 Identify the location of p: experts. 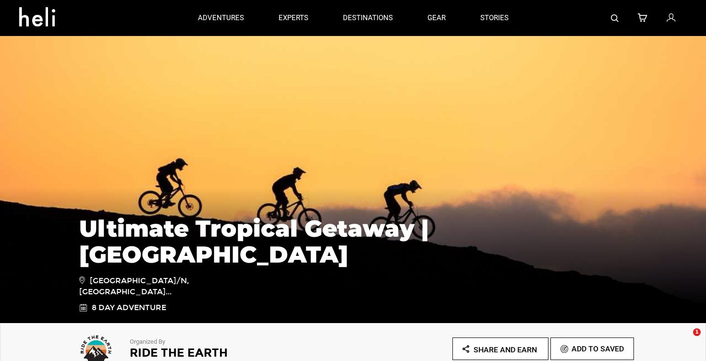
(293, 18).